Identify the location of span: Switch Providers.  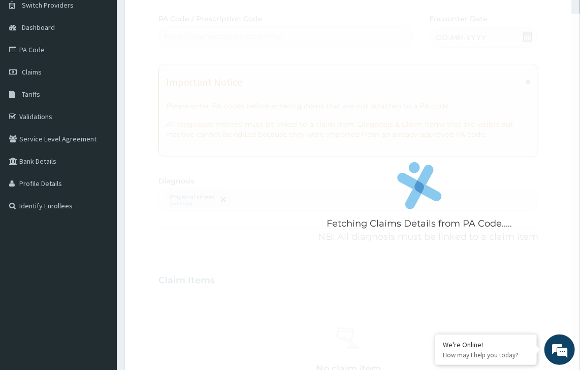
(48, 5).